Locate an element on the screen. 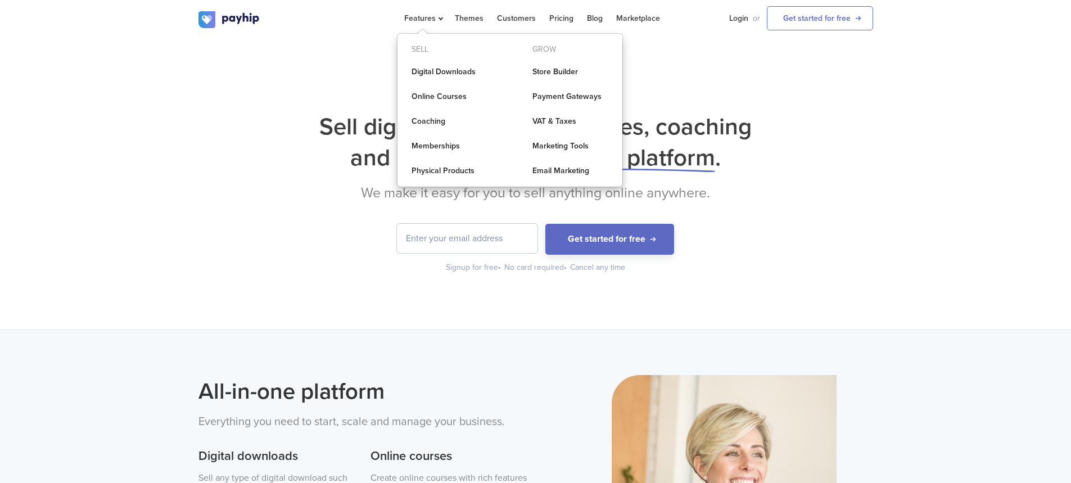  button: Get started for free is located at coordinates (610, 239).